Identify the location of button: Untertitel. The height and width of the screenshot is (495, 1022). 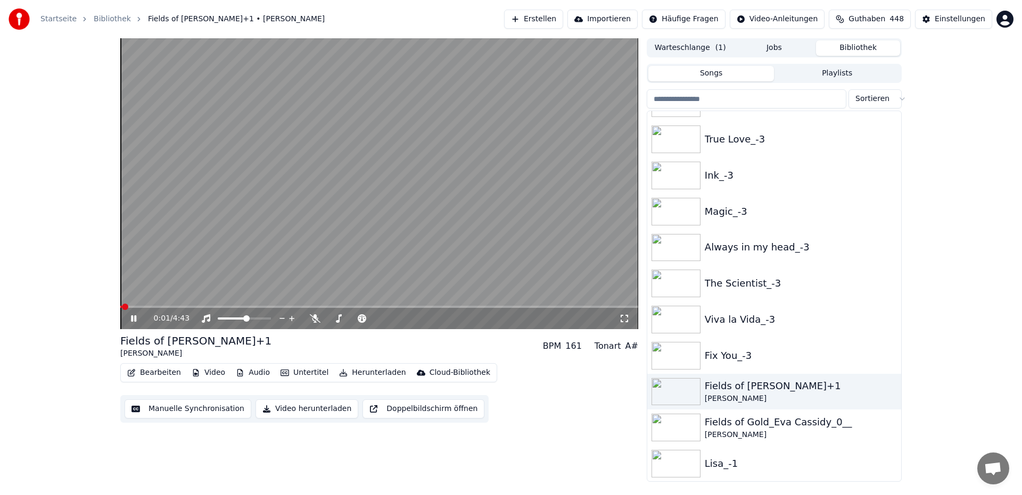
(304, 373).